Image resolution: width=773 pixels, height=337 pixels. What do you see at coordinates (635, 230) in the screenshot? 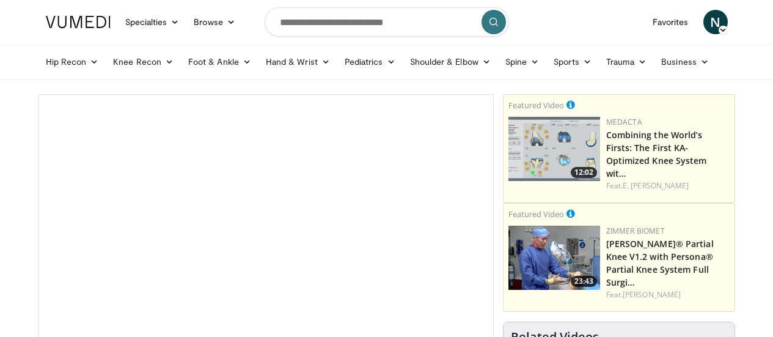
I see `a: Zimmer Biomet` at bounding box center [635, 230].